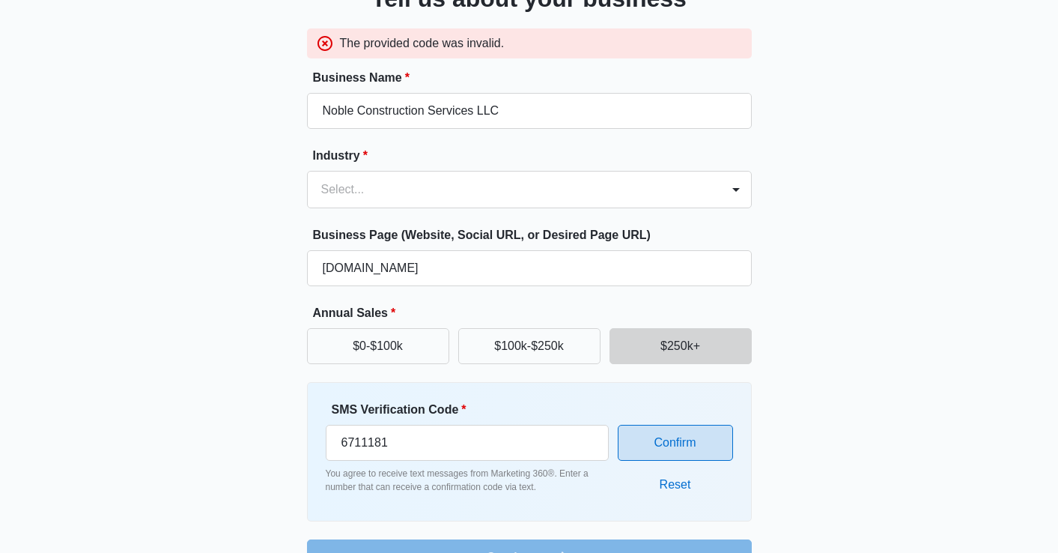 This screenshot has width=1058, height=553. I want to click on input: e.g. Jane's Plumbing, so click(530, 111).